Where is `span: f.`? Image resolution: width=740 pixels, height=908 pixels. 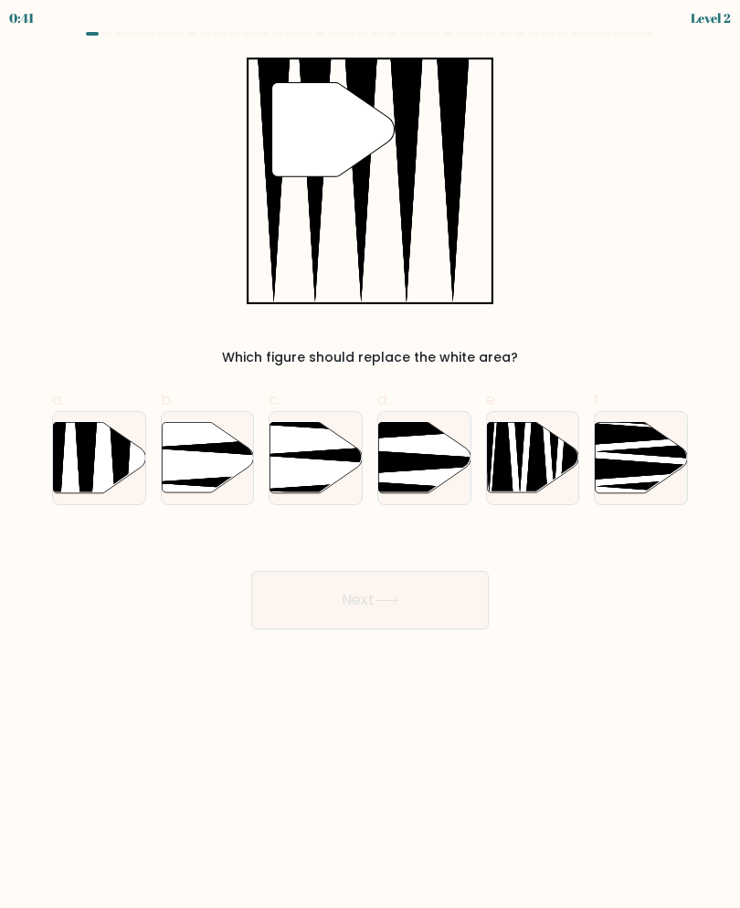 span: f. is located at coordinates (597, 399).